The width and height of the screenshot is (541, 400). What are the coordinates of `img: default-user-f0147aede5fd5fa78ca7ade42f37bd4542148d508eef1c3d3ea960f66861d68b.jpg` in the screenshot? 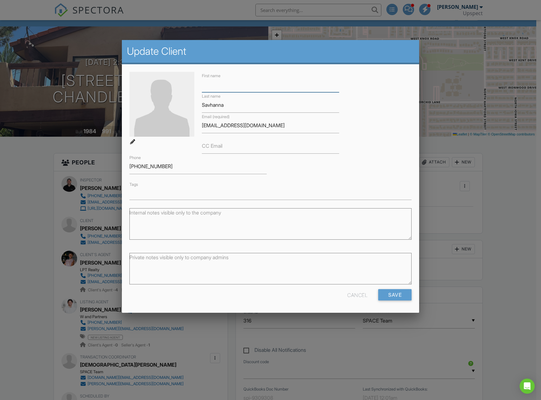 It's located at (162, 104).